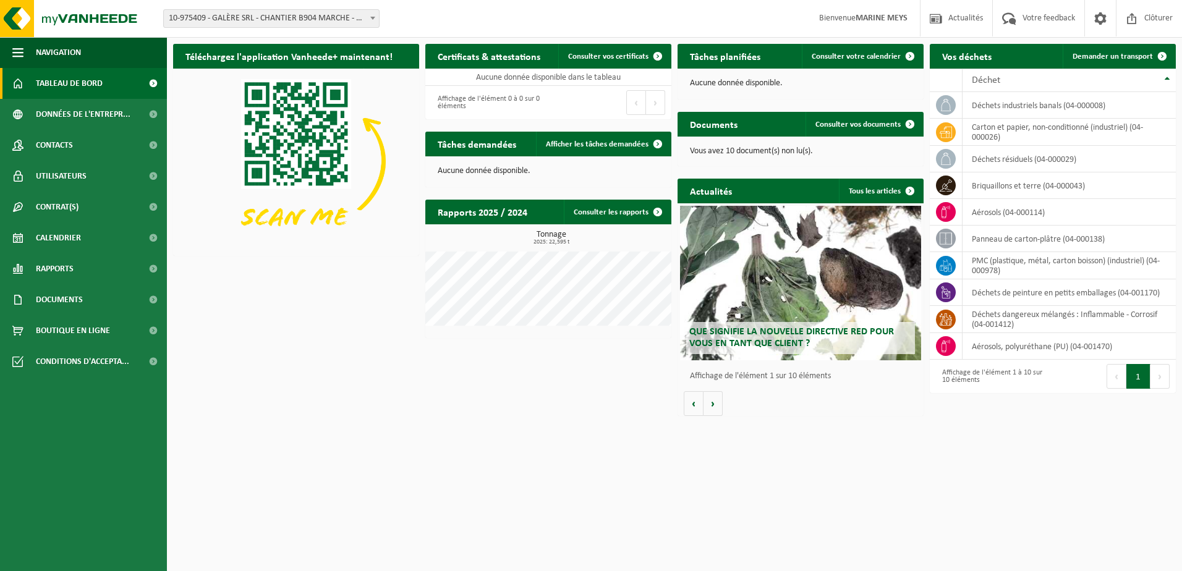 This screenshot has width=1182, height=571. Describe the element at coordinates (57, 207) in the screenshot. I see `span: Contrat(s)` at that location.